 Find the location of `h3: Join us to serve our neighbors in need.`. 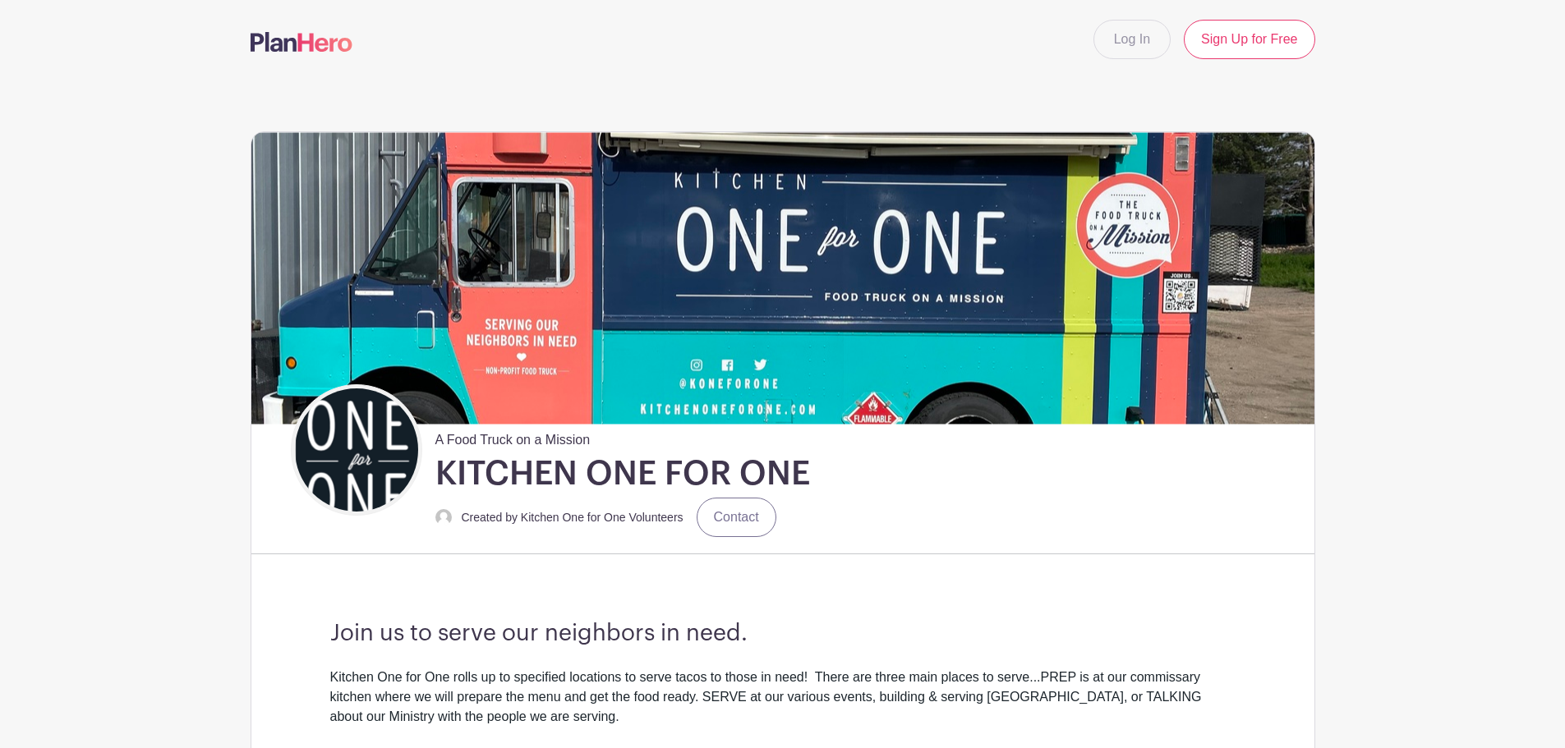

h3: Join us to serve our neighbors in need. is located at coordinates (783, 634).